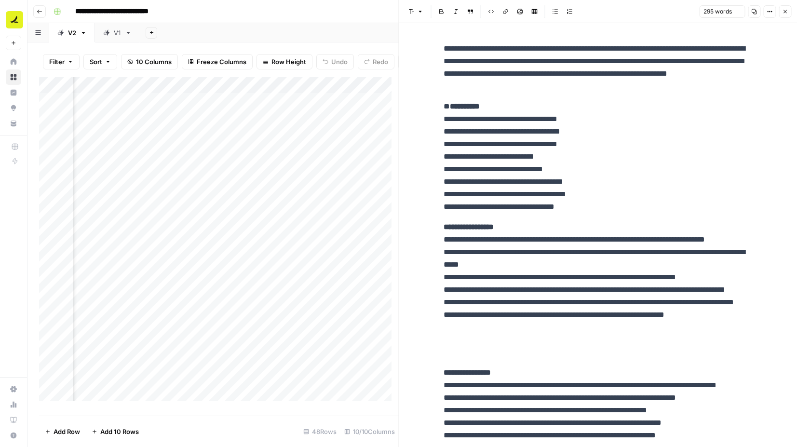 Image resolution: width=797 pixels, height=447 pixels. What do you see at coordinates (117, 33) in the screenshot?
I see `div: V1` at bounding box center [117, 33].